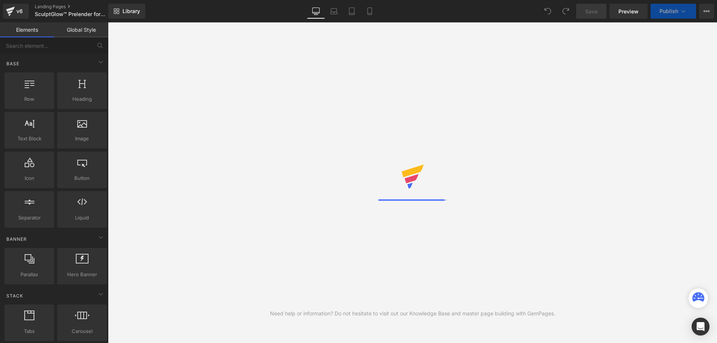 The height and width of the screenshot is (343, 717). I want to click on span: Banner, so click(16, 239).